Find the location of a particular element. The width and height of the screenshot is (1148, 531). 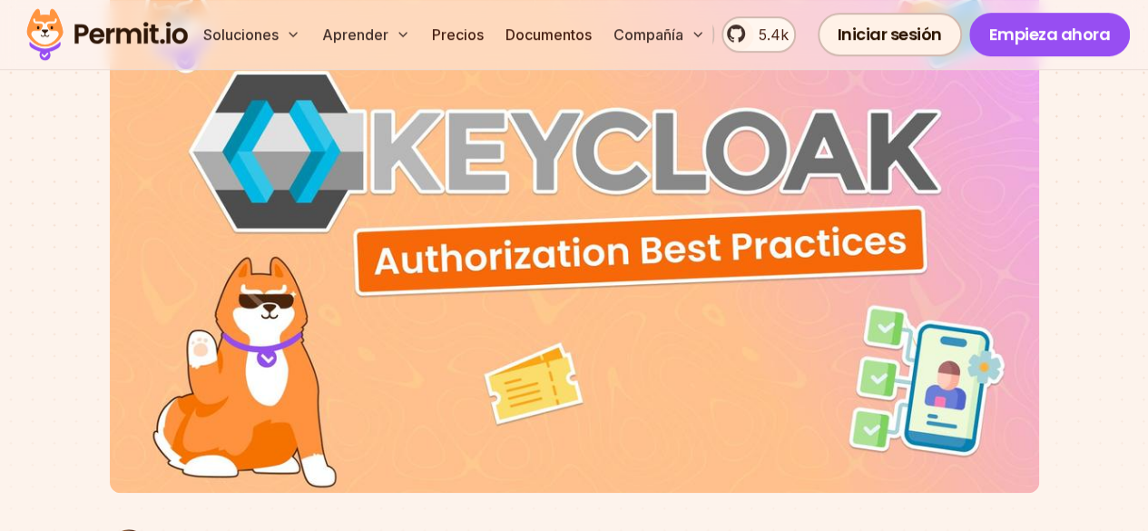

button: Aprender is located at coordinates (366, 34).